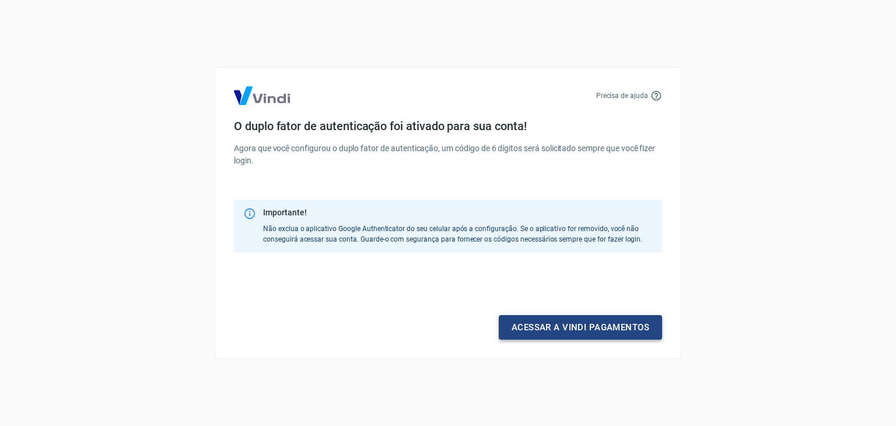 Image resolution: width=896 pixels, height=426 pixels. I want to click on img: Logo Vind, so click(262, 96).